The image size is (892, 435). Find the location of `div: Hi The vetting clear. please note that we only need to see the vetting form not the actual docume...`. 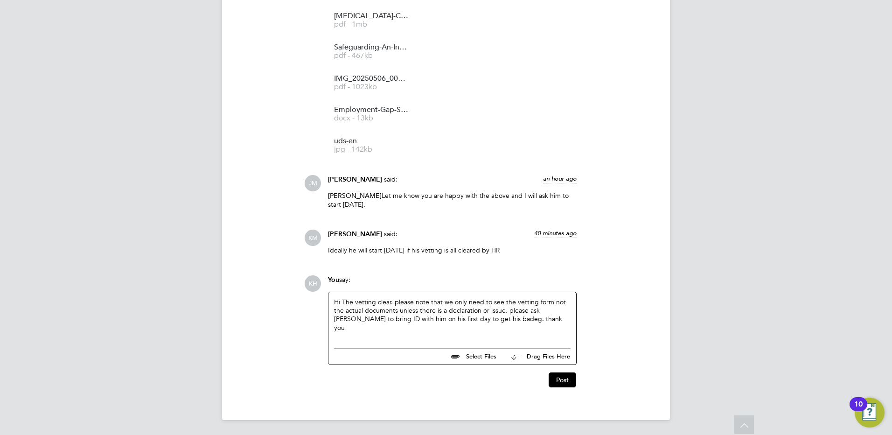

div: Hi The vetting clear. please note that we only need to see the vetting form not the actual docume... is located at coordinates (452, 318).